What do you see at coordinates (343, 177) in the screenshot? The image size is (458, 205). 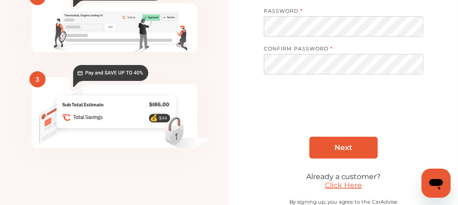 I see `div: Already a customer?` at bounding box center [343, 177].